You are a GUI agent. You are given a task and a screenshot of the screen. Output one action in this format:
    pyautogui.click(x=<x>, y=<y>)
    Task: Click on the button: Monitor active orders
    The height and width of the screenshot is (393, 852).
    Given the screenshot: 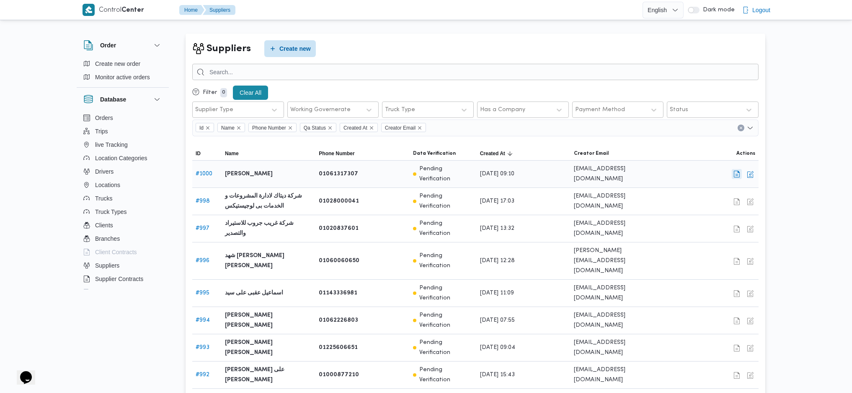 What is the action you would take?
    pyautogui.click(x=123, y=77)
    